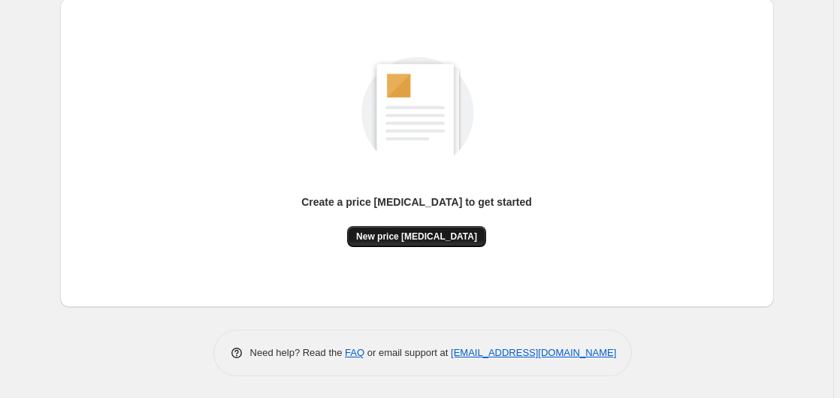  What do you see at coordinates (355, 352) in the screenshot?
I see `a: FAQ` at bounding box center [355, 352].